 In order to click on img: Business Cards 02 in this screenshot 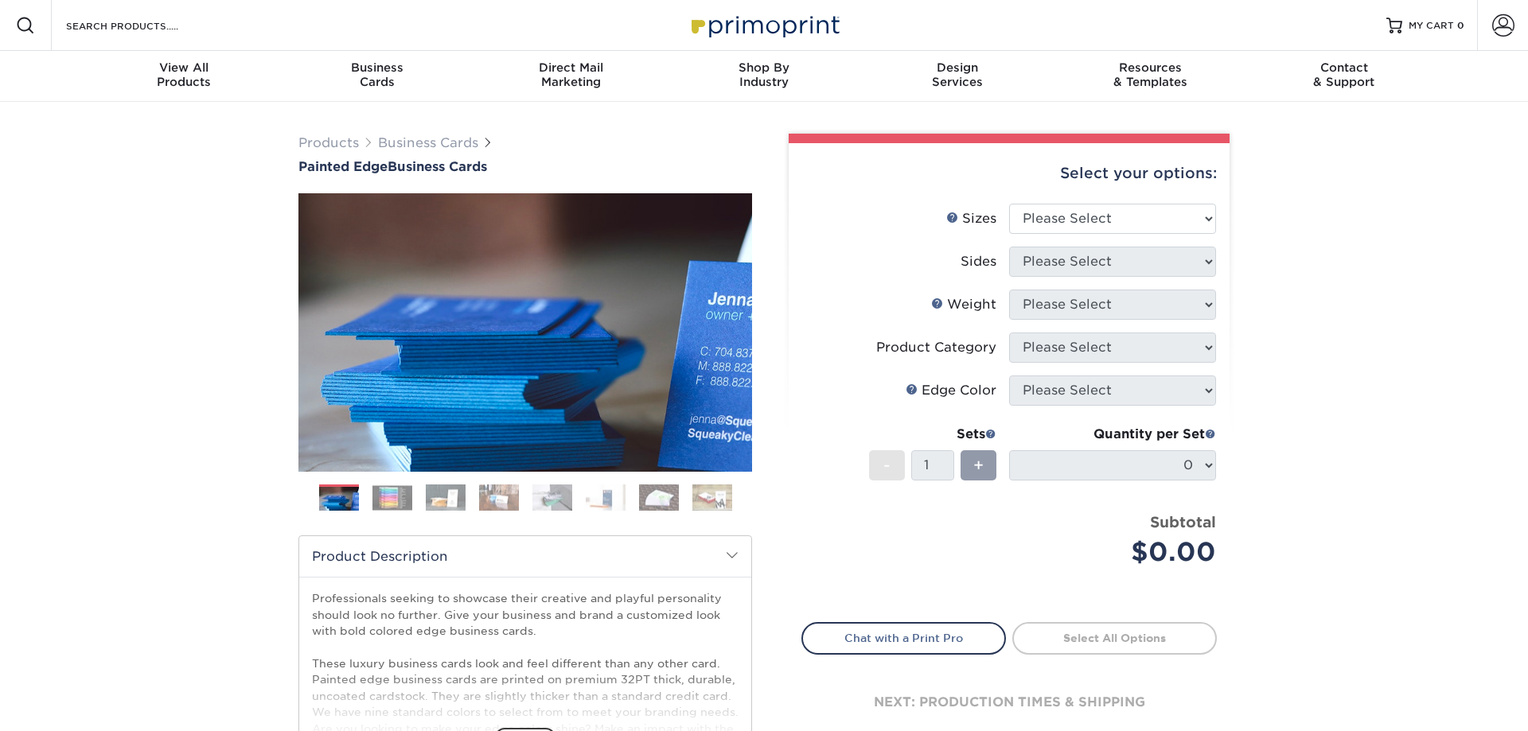, I will do `click(392, 497)`.